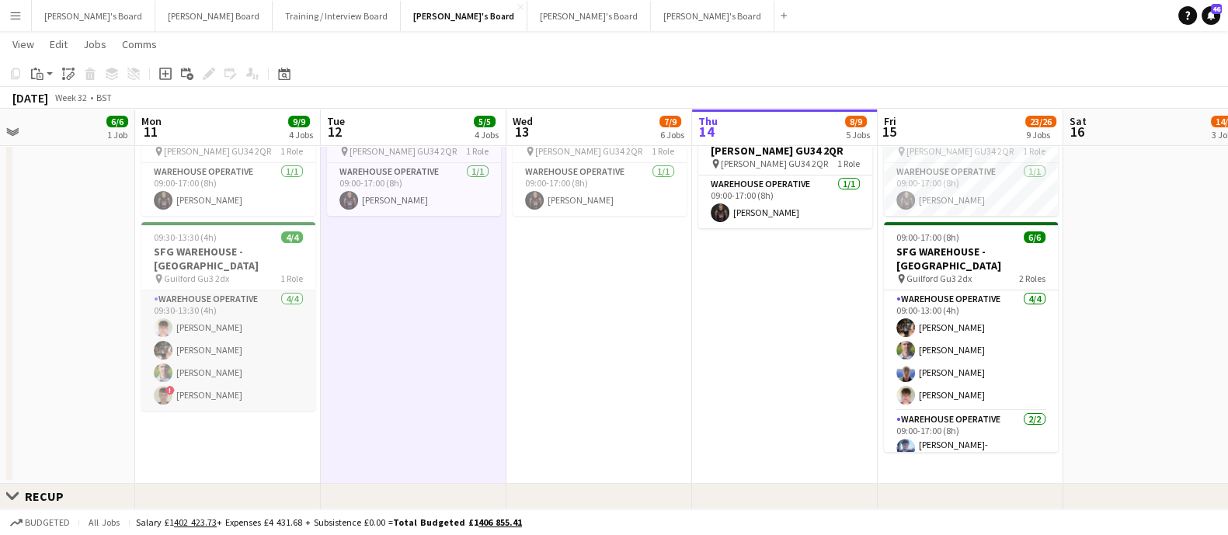 The width and height of the screenshot is (1228, 535). What do you see at coordinates (670, 121) in the screenshot?
I see `span: 7/9` at bounding box center [670, 121].